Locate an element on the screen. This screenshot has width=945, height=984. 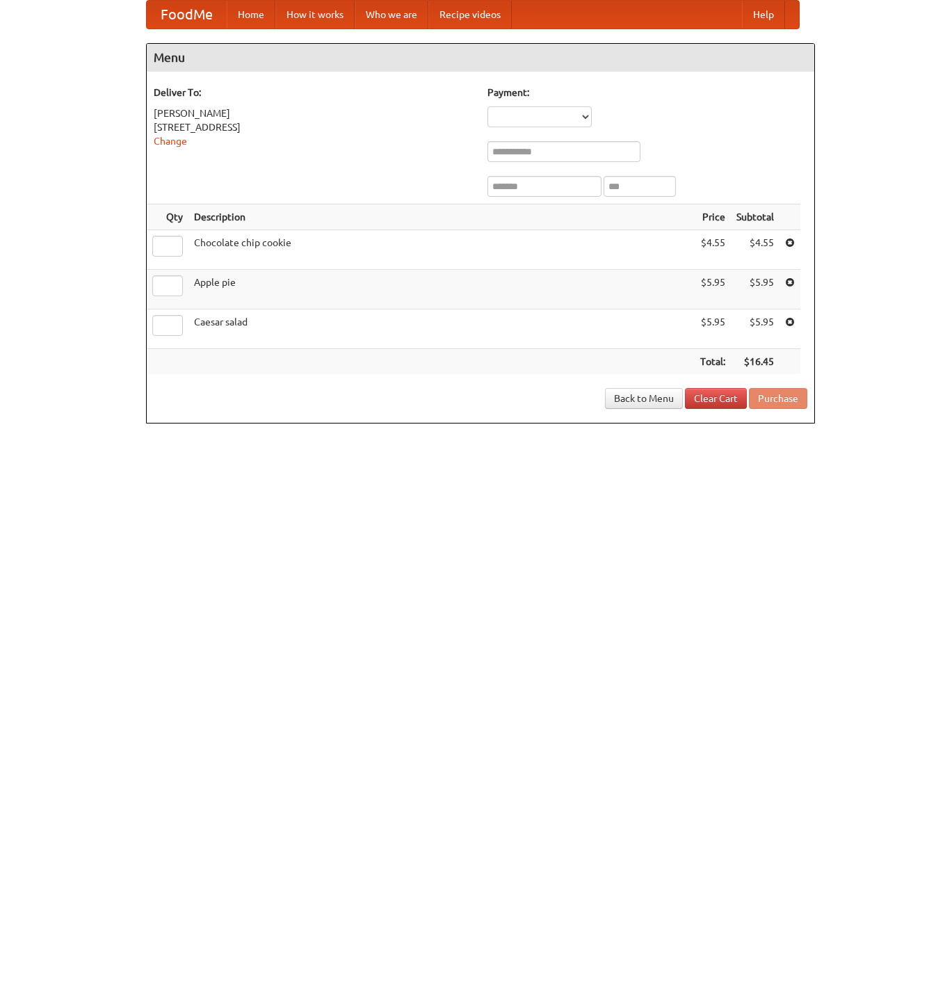
a: Change is located at coordinates (170, 141).